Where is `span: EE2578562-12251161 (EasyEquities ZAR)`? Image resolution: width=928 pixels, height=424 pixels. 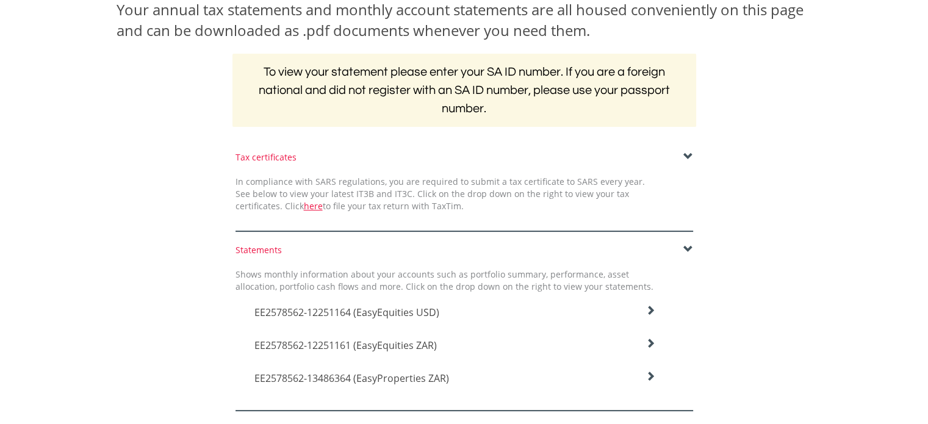 span: EE2578562-12251161 (EasyEquities ZAR) is located at coordinates (345, 345).